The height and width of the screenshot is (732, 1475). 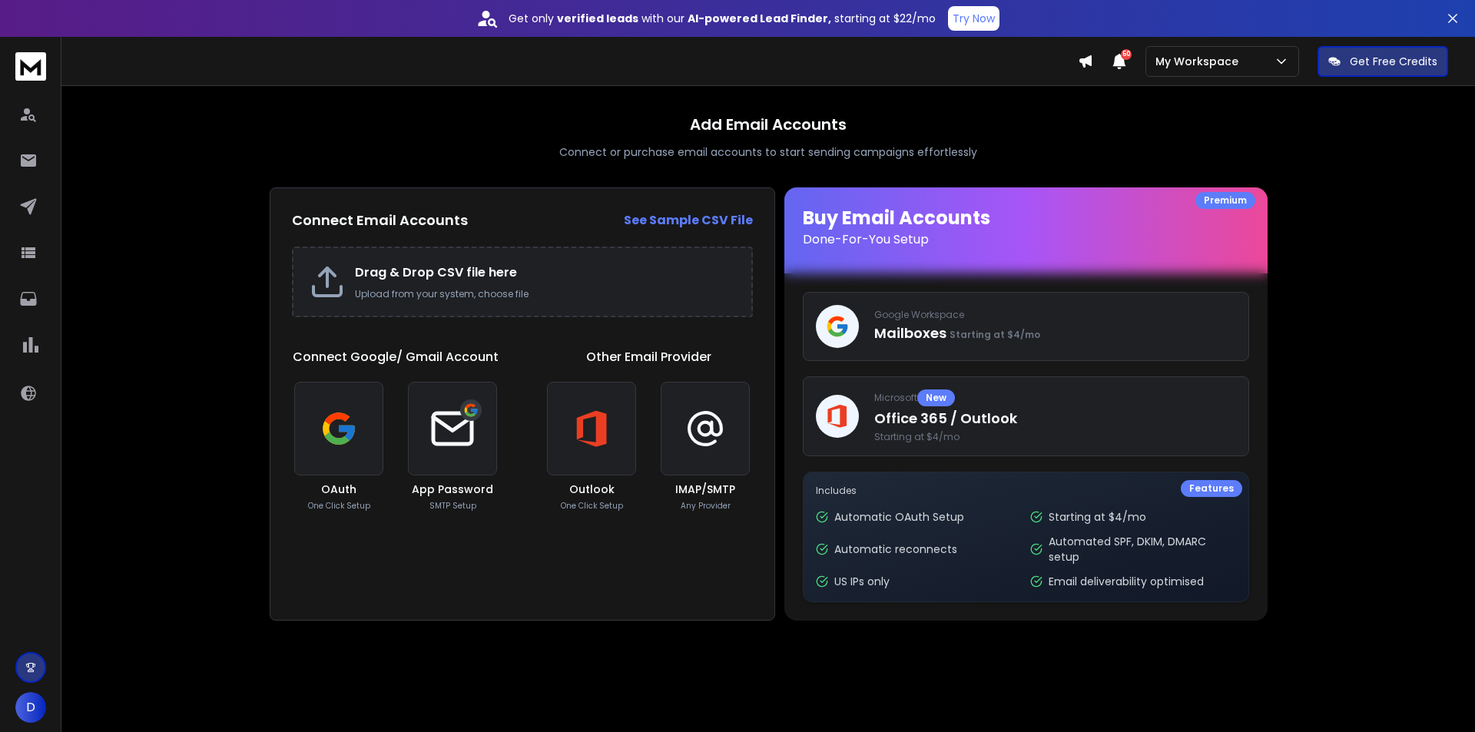 What do you see at coordinates (974, 18) in the screenshot?
I see `button: Try Now` at bounding box center [974, 18].